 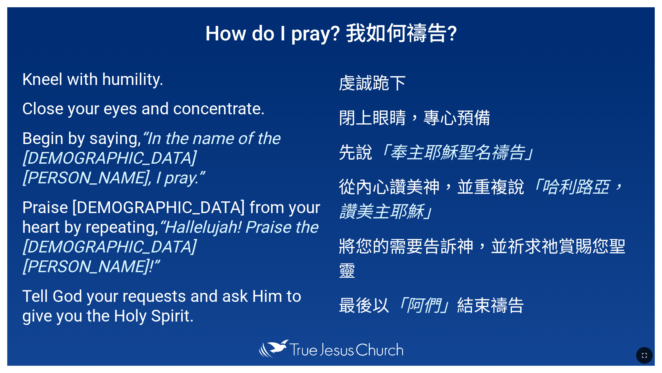 I want to click on p: 將您的需要告訴神，並祈求祂賞賜您聖靈, so click(x=490, y=257).